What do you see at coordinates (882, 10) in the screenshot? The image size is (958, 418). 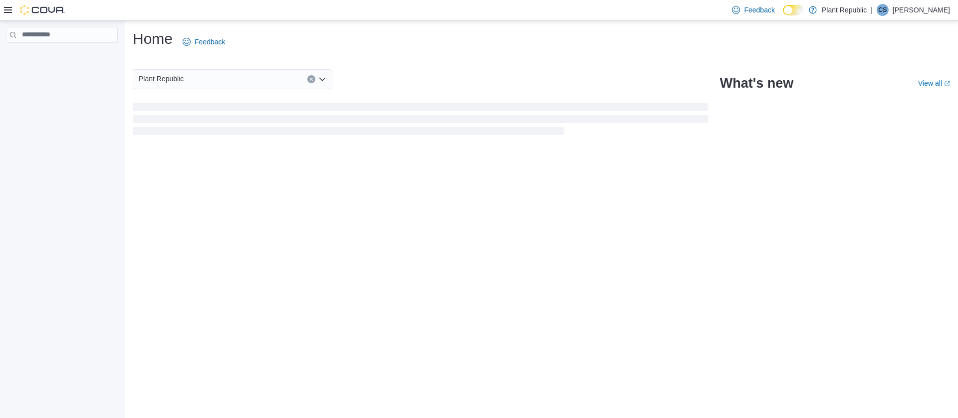 I see `div: Colin Smith` at bounding box center [882, 10].